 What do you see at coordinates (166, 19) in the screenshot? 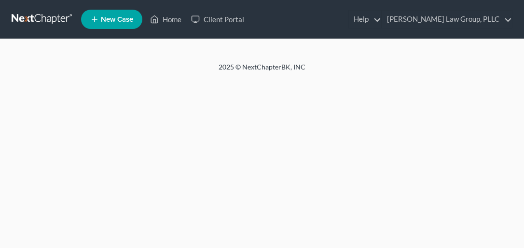
I see `a: Home` at bounding box center [166, 19].